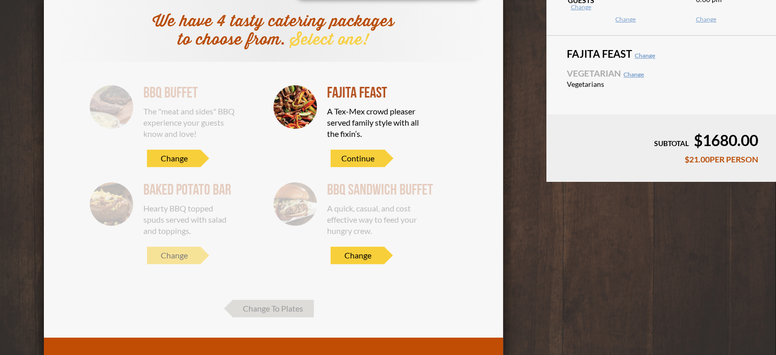 The image size is (776, 355). Describe the element at coordinates (358, 158) in the screenshot. I see `span: Continue` at that location.